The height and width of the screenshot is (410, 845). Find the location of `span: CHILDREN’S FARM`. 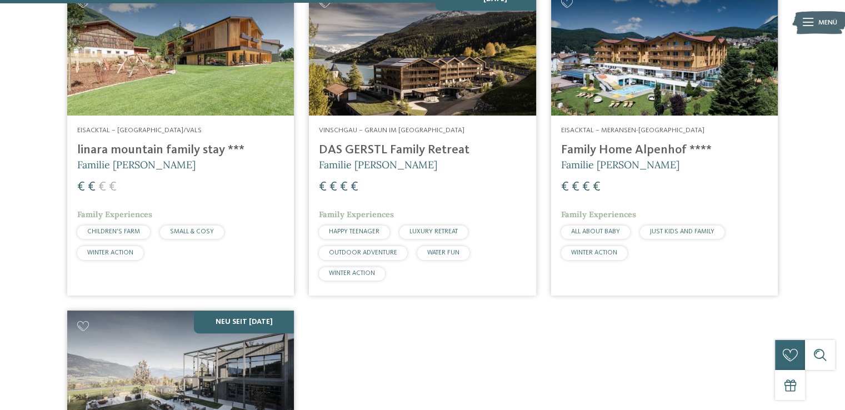

span: CHILDREN’S FARM is located at coordinates (113, 232).